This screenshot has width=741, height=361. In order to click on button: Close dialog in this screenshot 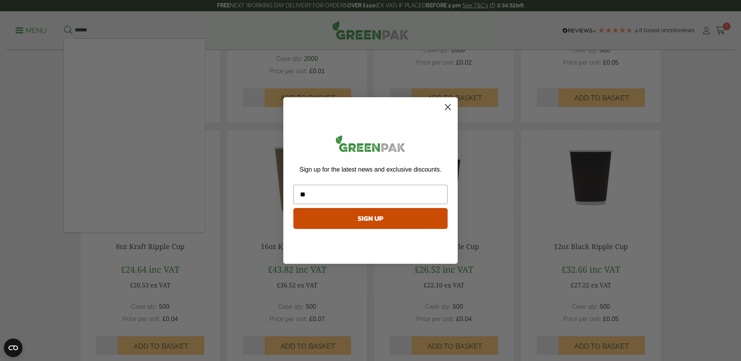, I will do `click(448, 107)`.